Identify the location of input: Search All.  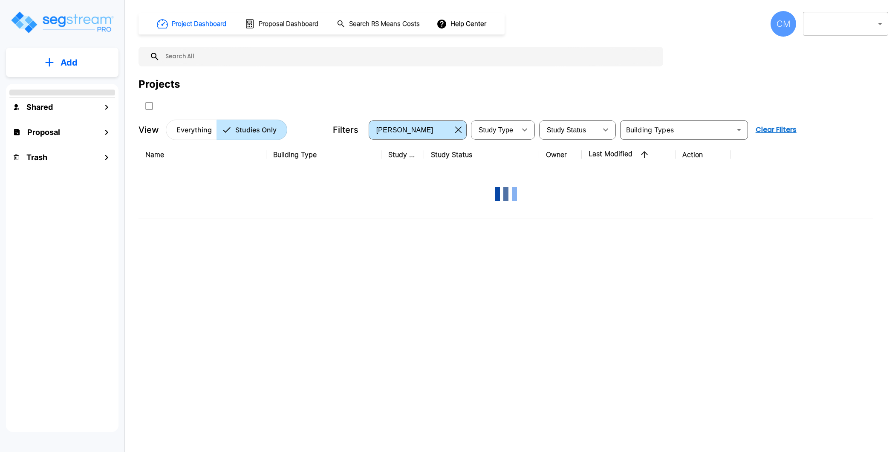
(409, 57).